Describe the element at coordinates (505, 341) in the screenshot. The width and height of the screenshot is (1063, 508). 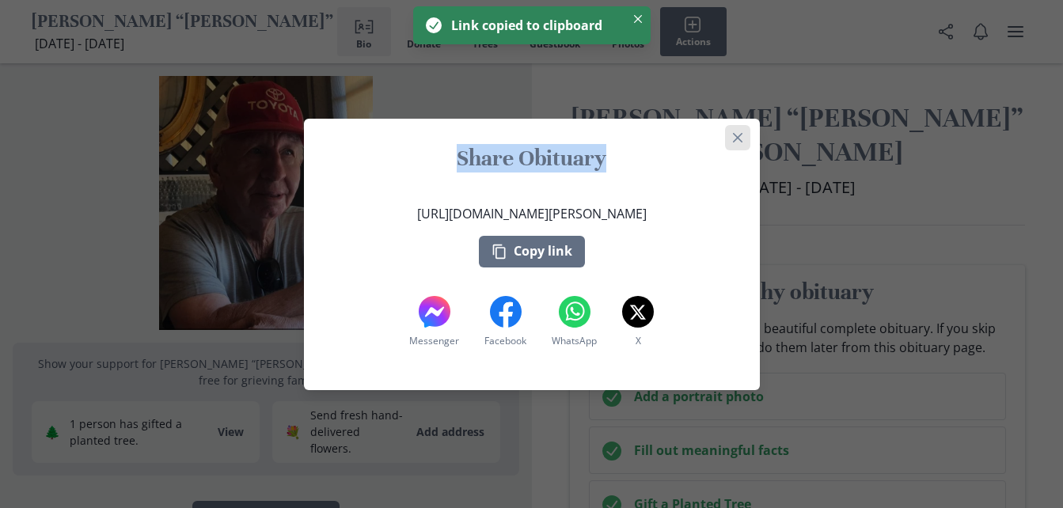
I see `span: Facebook` at that location.